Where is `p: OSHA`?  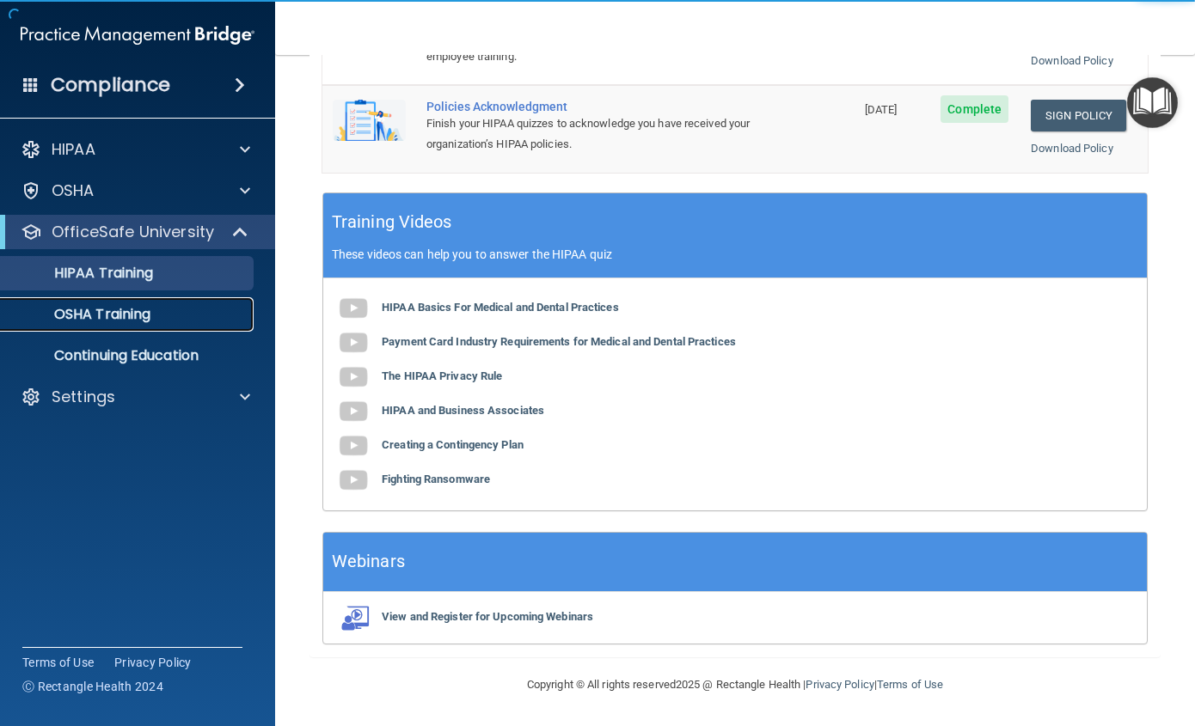
p: OSHA is located at coordinates (73, 191).